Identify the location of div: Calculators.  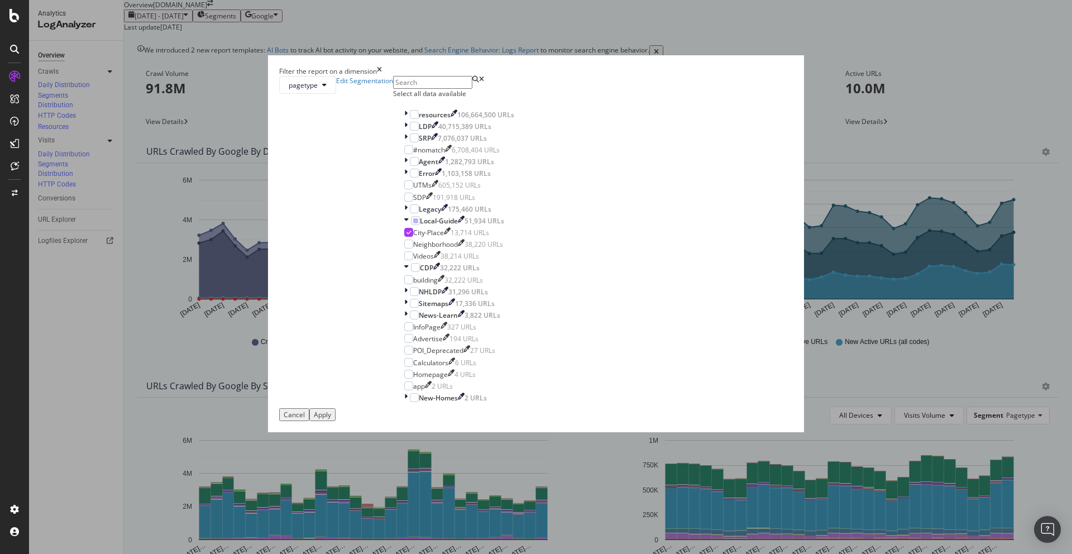
(431, 363).